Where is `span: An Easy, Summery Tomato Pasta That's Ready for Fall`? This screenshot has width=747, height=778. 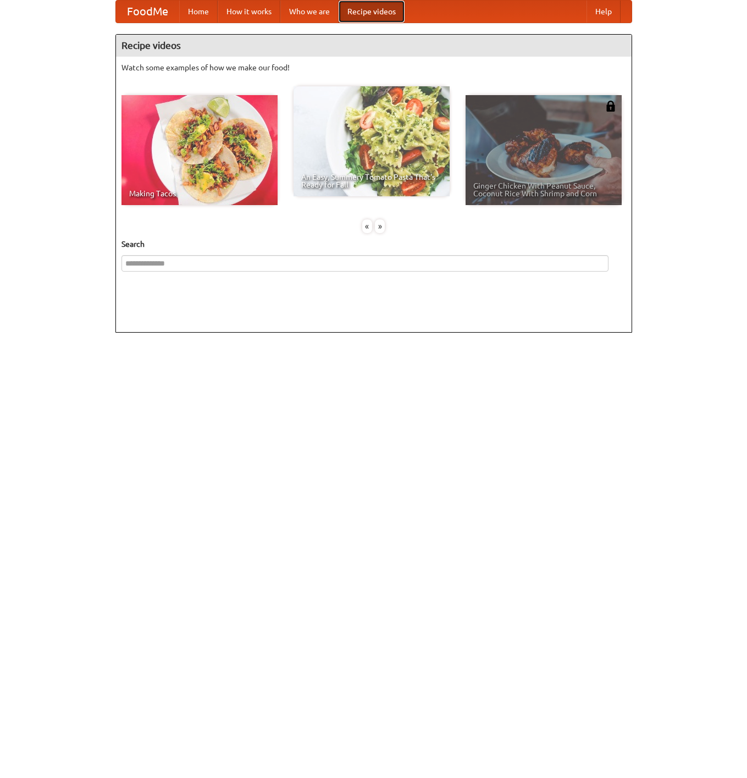
span: An Easy, Summery Tomato Pasta That's Ready for Fall is located at coordinates (372, 181).